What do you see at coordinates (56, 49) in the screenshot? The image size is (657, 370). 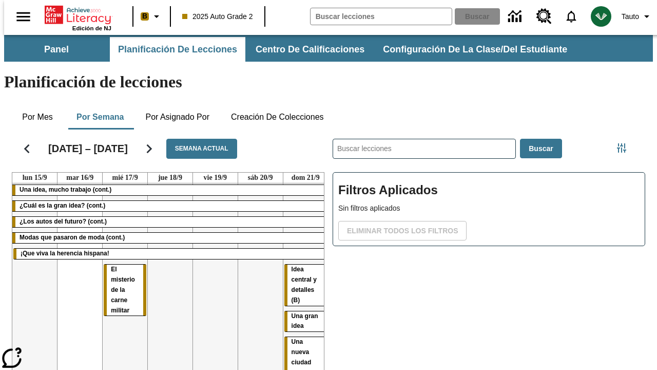 I see `button: Panel` at bounding box center [56, 49].